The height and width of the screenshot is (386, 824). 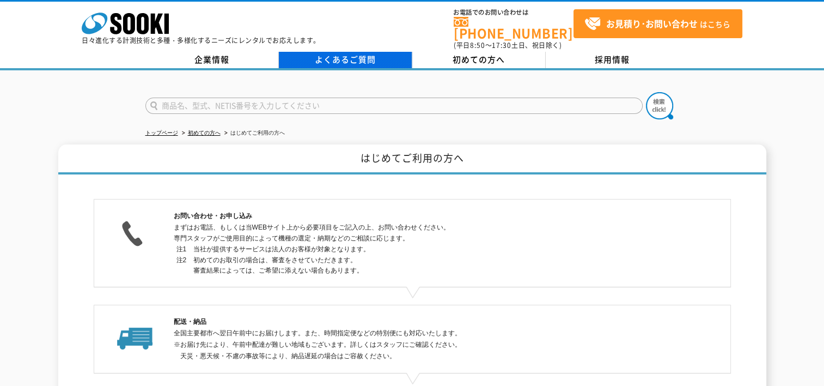 I want to click on img: btn_search.png, so click(x=659, y=106).